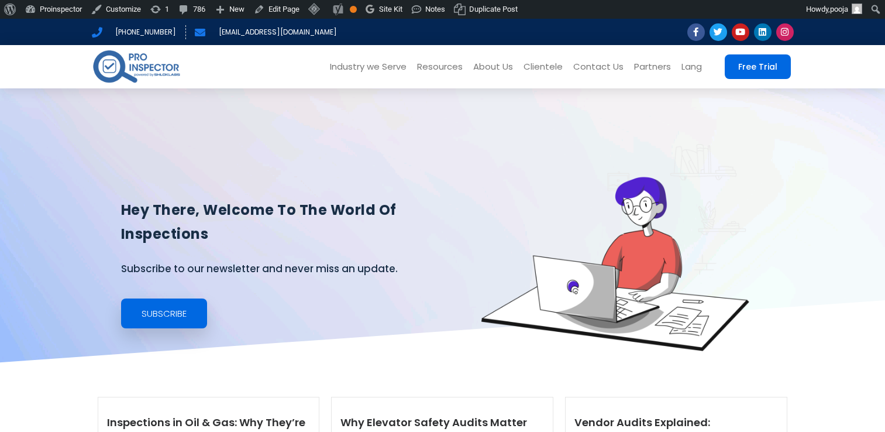 This screenshot has width=885, height=432. What do you see at coordinates (543, 67) in the screenshot?
I see `a: Clientele` at bounding box center [543, 67].